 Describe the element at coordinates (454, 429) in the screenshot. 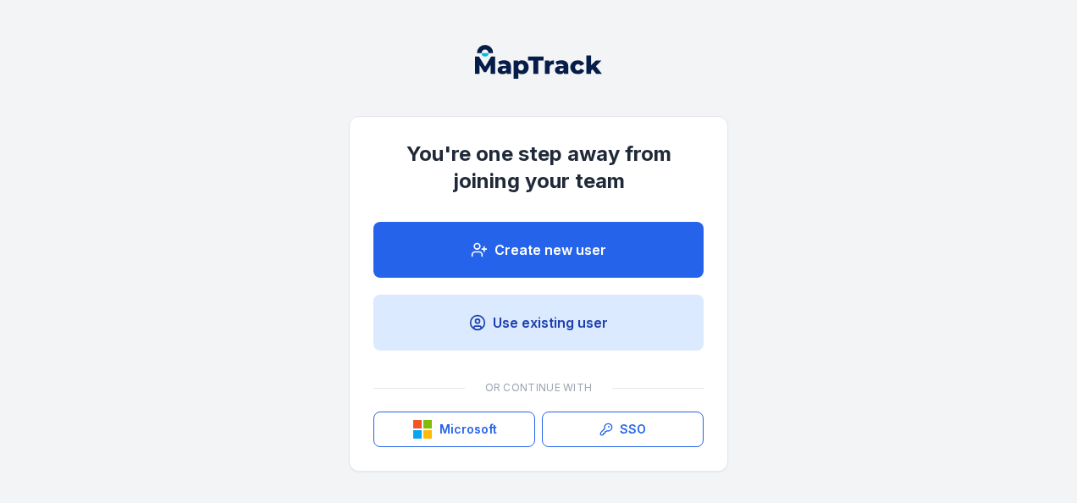

I see `button: Microsoft` at that location.